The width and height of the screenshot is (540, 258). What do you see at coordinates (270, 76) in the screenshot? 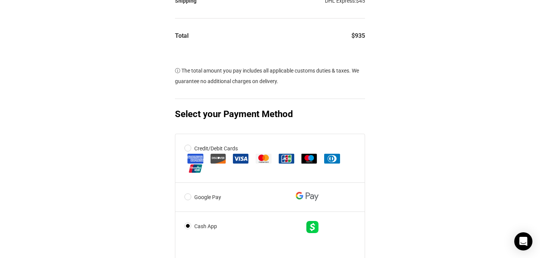
I see `div: ⓘ The total amount you pay includes all applicable customs duties & taxes. We guarantee no additi...` at bounding box center [270, 76].